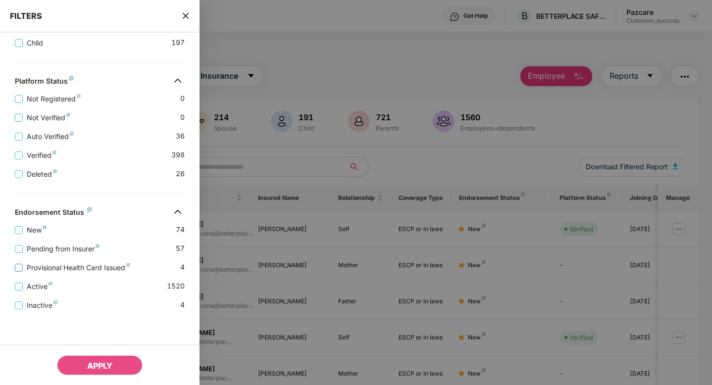 The width and height of the screenshot is (712, 385). Describe the element at coordinates (176, 286) in the screenshot. I see `span: 1520` at that location.